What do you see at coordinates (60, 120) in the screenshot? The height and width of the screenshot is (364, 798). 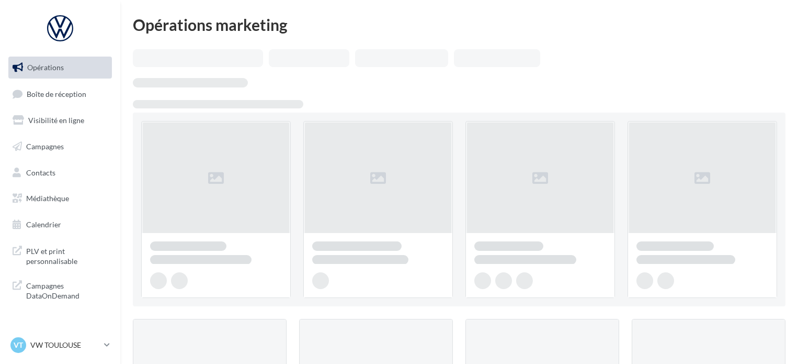 I see `a: Visibilité en ligne` at bounding box center [60, 120].